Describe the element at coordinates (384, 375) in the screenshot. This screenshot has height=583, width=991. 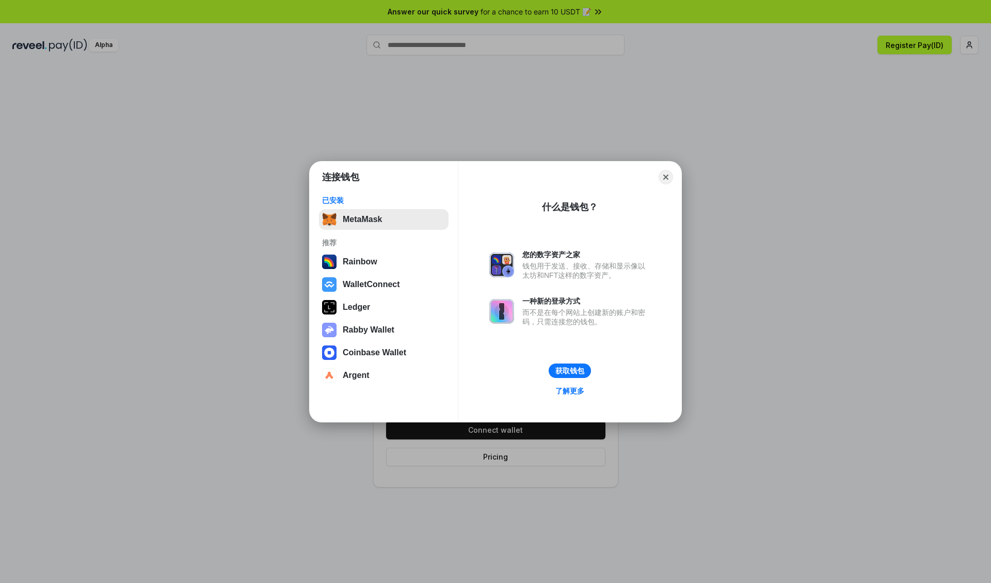
I see `button: Argent` at that location.